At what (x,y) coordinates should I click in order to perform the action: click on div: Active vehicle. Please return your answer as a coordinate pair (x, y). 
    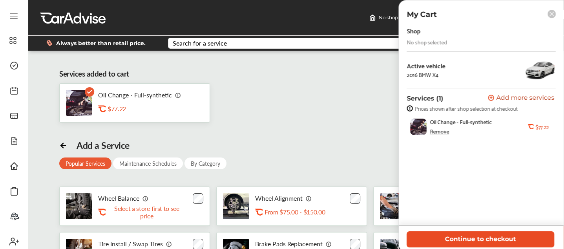
    Looking at the image, I should click on (426, 66).